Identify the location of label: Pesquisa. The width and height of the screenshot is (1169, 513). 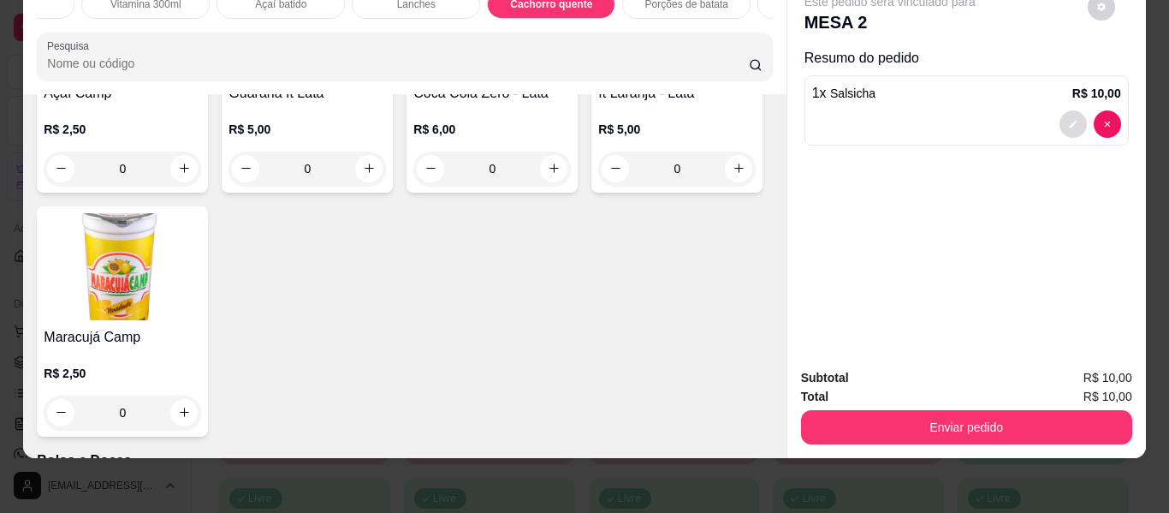
(71, 45).